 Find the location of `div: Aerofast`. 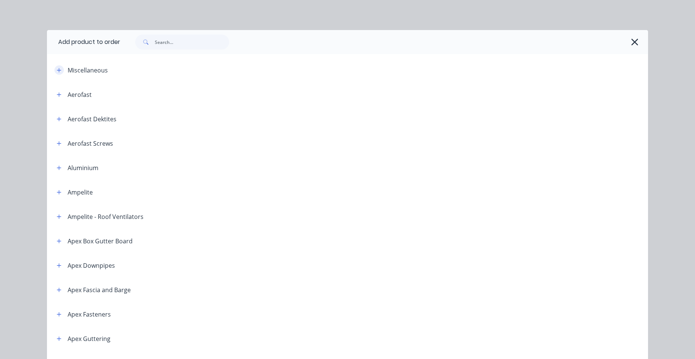

div: Aerofast is located at coordinates (80, 95).